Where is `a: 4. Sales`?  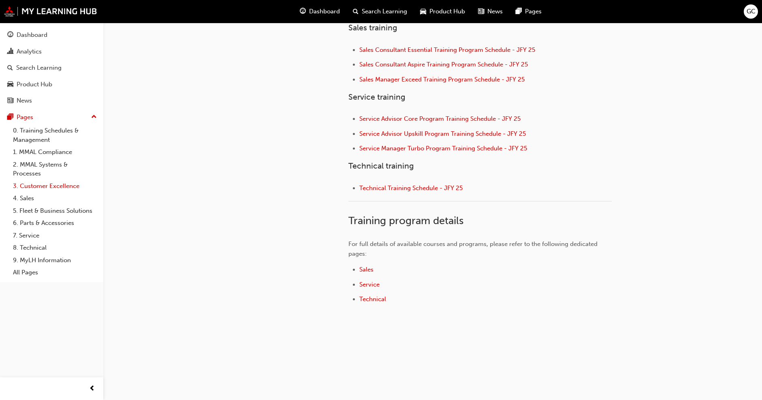 a: 4. Sales is located at coordinates (55, 198).